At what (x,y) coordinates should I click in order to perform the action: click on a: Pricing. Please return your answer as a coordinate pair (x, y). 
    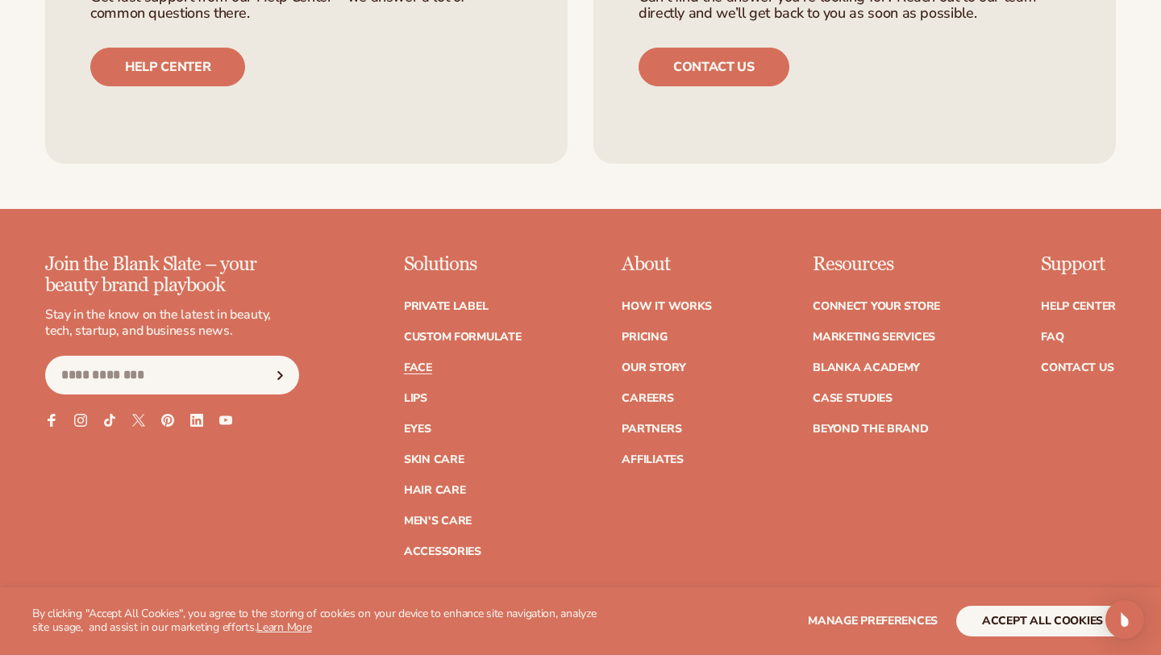
    Looking at the image, I should click on (644, 337).